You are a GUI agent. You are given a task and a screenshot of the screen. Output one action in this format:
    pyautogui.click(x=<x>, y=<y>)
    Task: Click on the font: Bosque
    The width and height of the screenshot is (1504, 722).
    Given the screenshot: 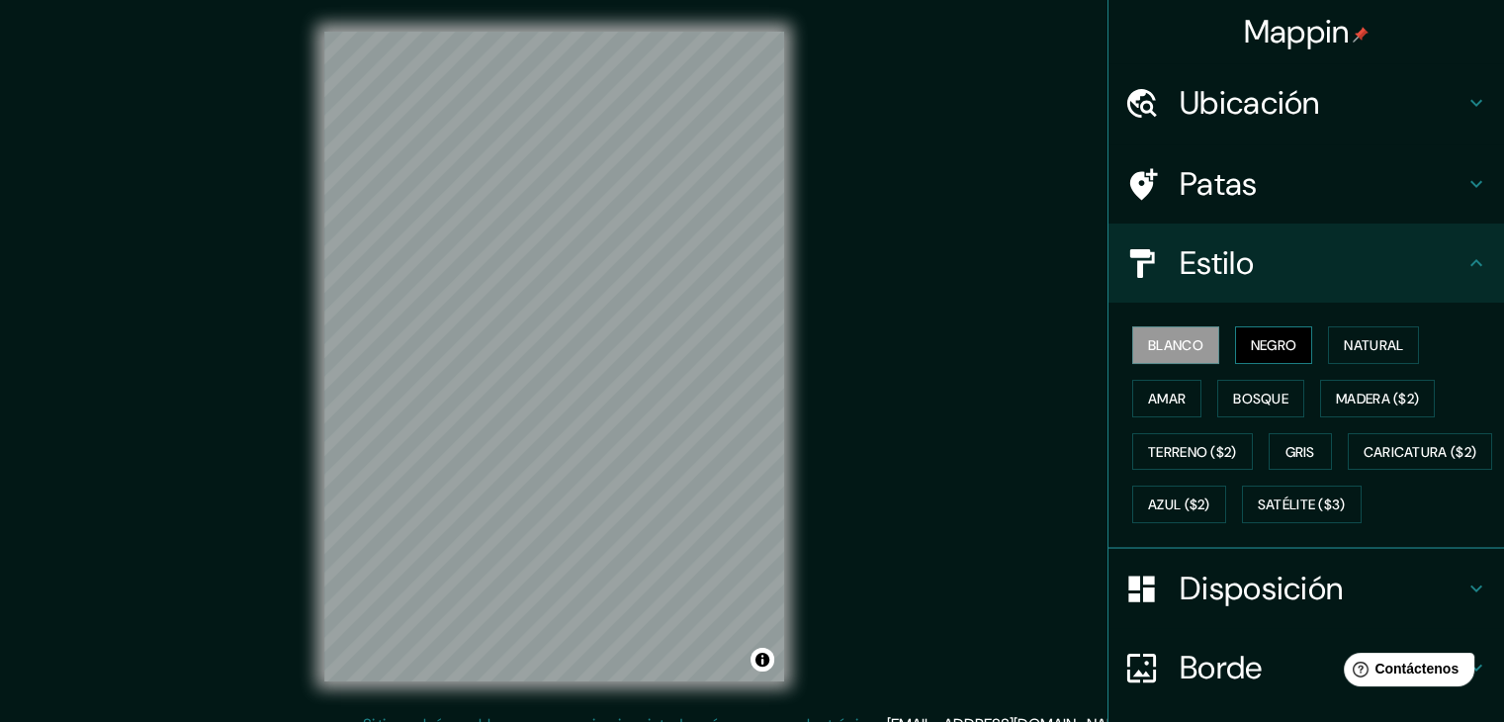 What is the action you would take?
    pyautogui.click(x=1260, y=398)
    